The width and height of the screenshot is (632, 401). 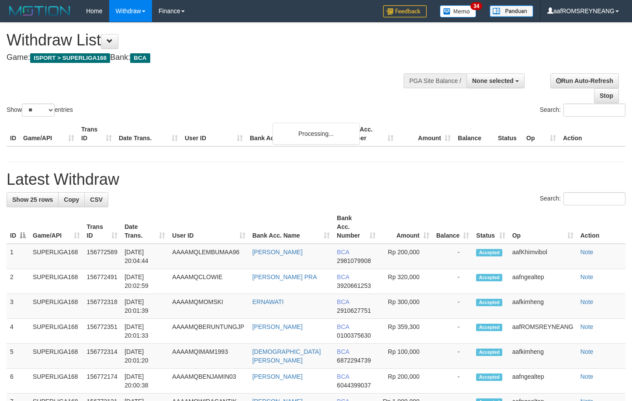 What do you see at coordinates (71, 200) in the screenshot?
I see `a: Copy` at bounding box center [71, 200].